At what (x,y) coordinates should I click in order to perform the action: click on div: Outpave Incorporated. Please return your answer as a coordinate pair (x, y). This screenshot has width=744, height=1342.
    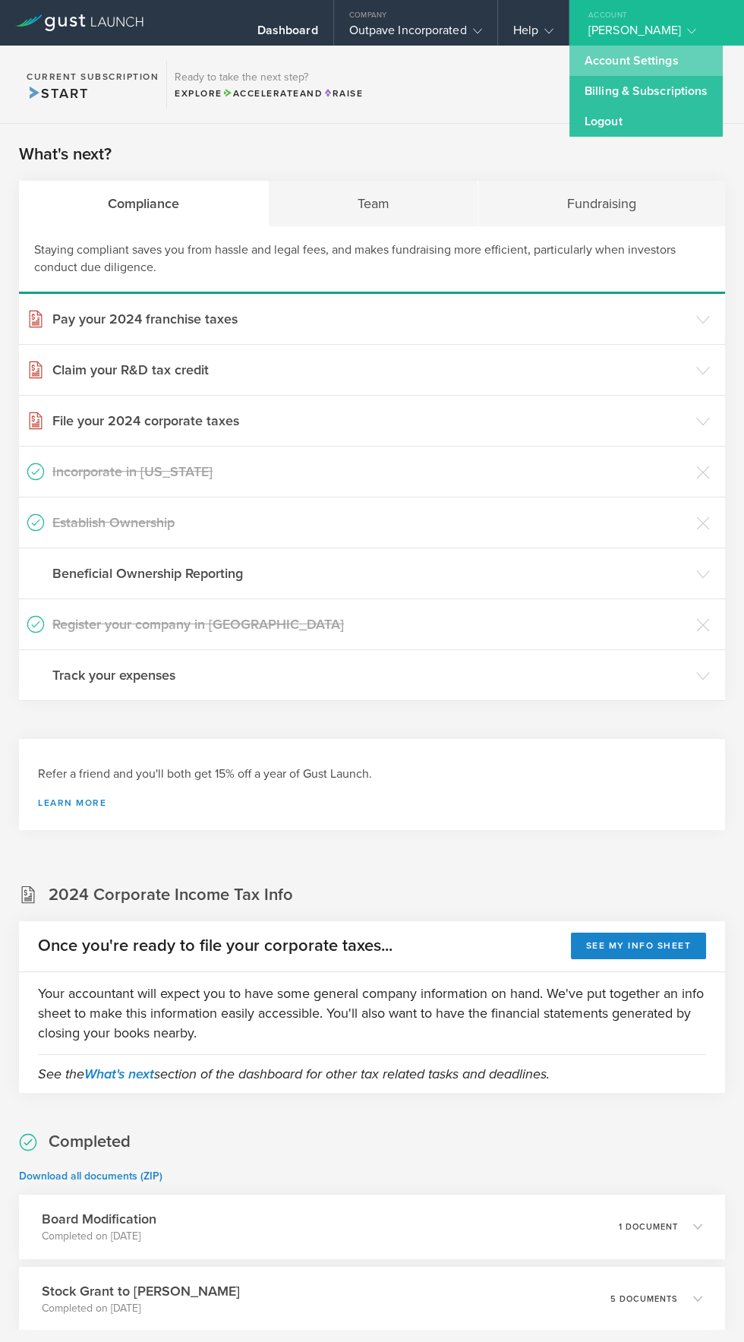
    Looking at the image, I should click on (415, 34).